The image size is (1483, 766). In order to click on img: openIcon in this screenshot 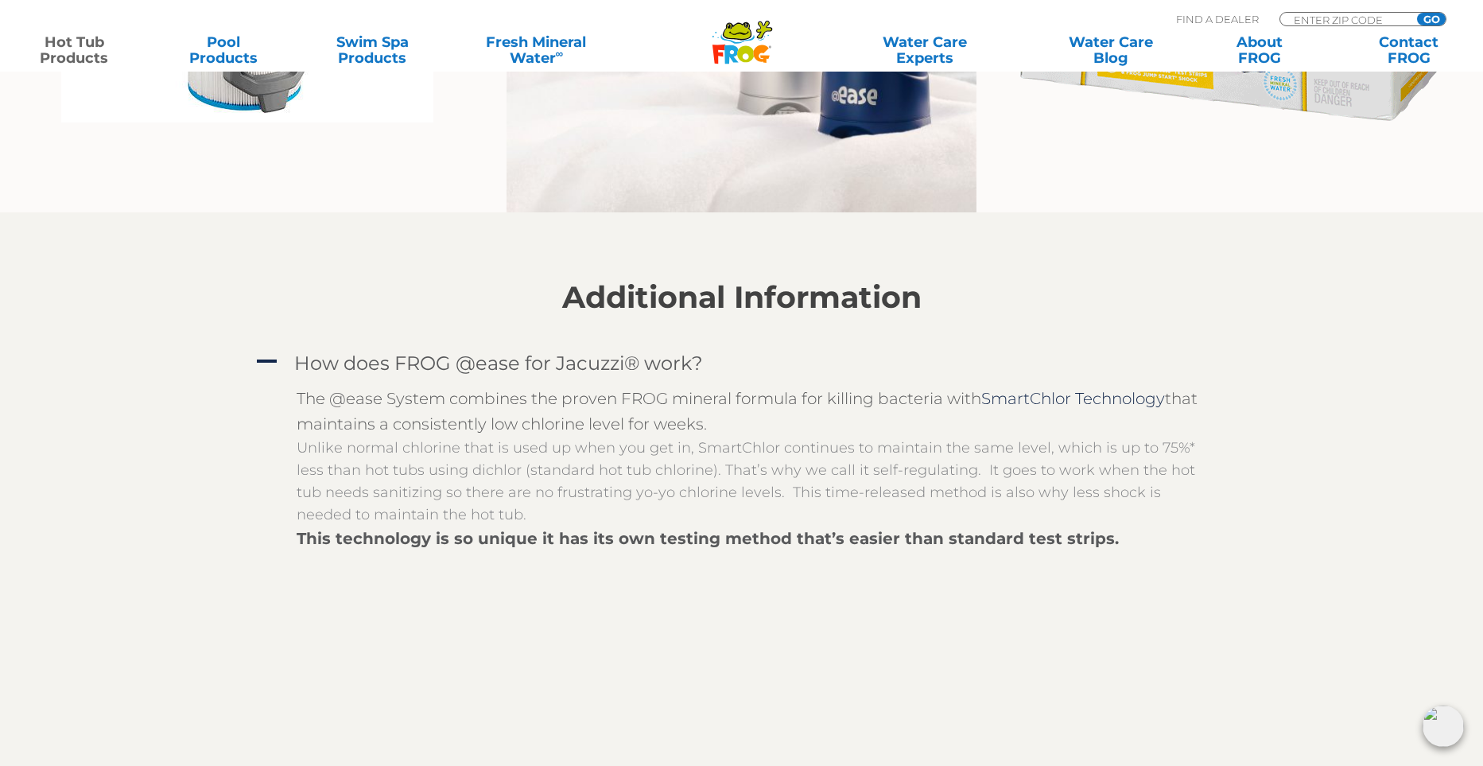, I will do `click(1443, 726)`.